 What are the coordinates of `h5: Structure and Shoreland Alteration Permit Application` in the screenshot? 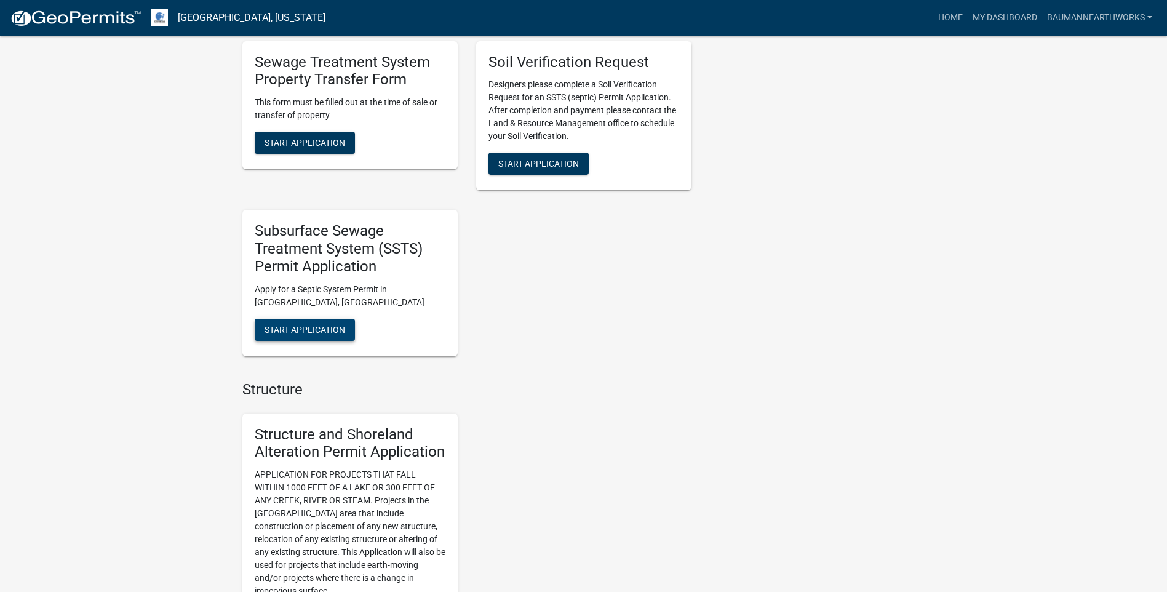 It's located at (350, 444).